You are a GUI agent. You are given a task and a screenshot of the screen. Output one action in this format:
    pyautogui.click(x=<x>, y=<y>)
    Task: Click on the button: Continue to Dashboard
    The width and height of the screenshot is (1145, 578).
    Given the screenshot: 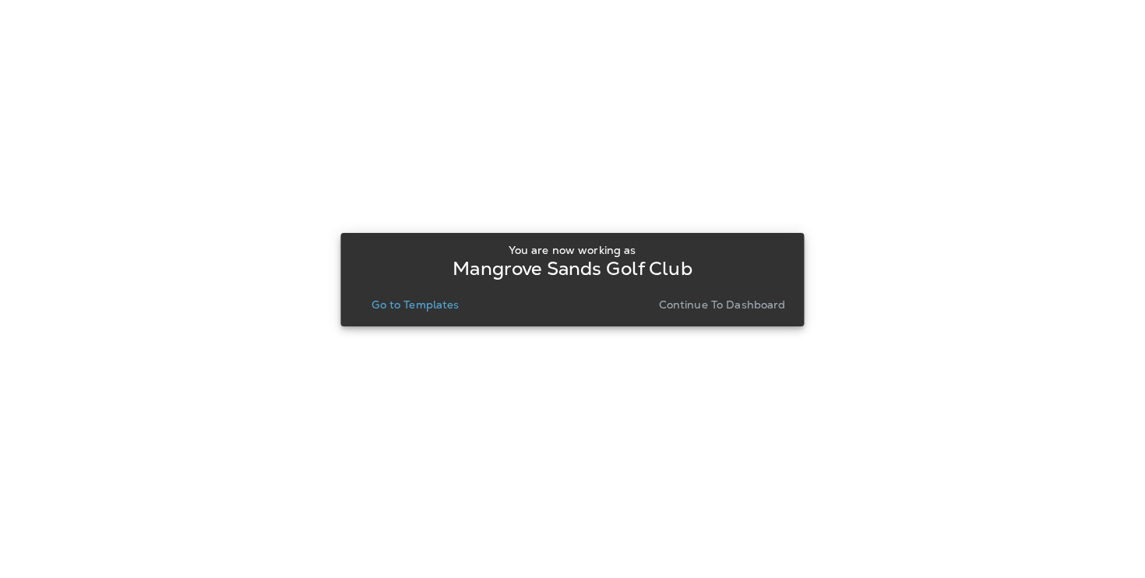 What is the action you would take?
    pyautogui.click(x=722, y=304)
    